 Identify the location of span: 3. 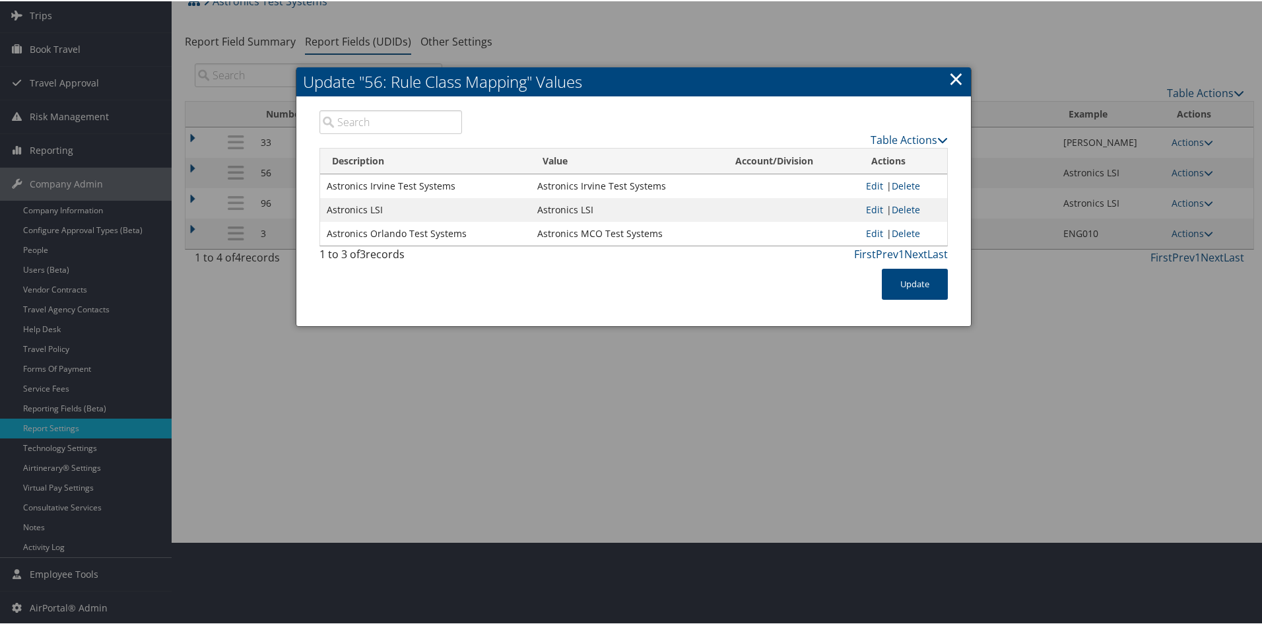
(362, 253).